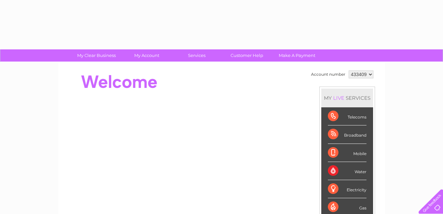 The height and width of the screenshot is (214, 443). I want to click on div: Telecoms, so click(347, 116).